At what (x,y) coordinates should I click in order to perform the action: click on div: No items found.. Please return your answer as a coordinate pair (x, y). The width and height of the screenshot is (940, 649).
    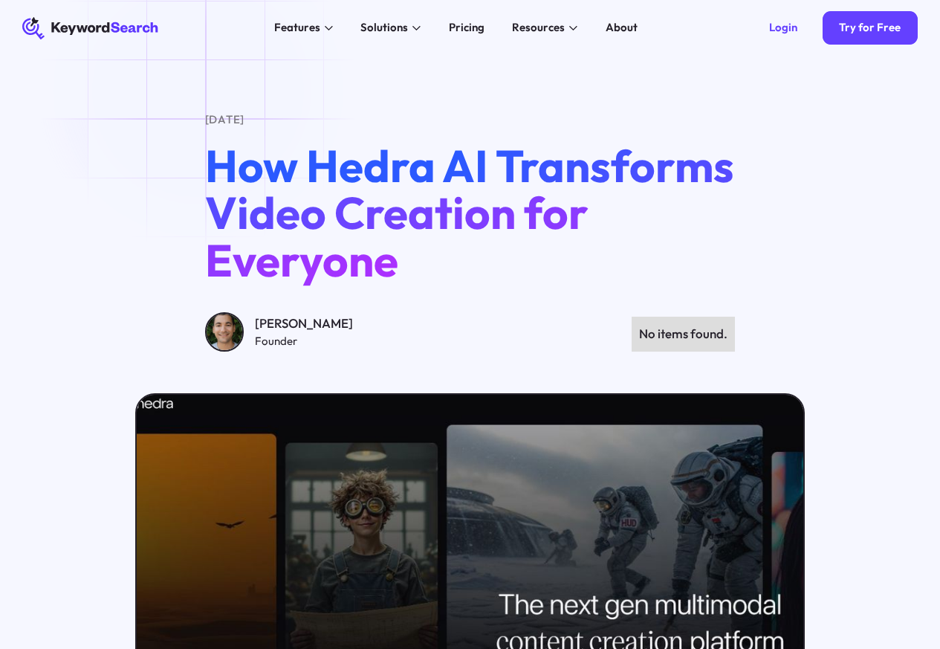
    Looking at the image, I should click on (683, 334).